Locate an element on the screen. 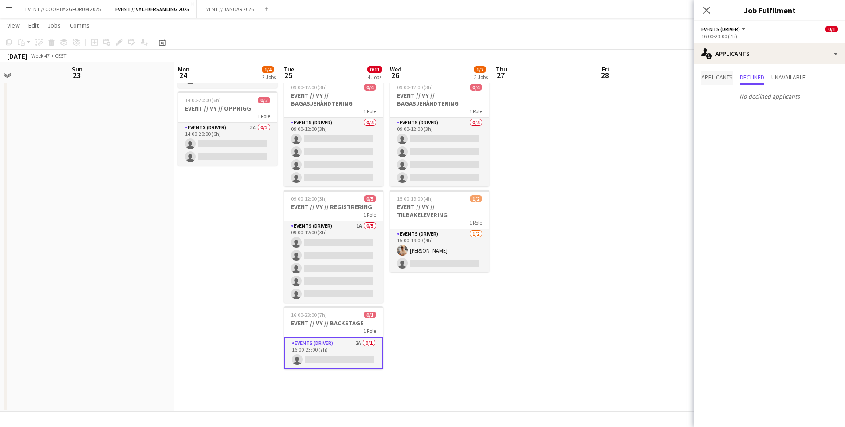  div: 15:00-19:00 (4h)1/2EVENT // VY // TILBAKELEVERING1 RoleEvents (Driver)1/215:00-19:00 (4h)[PERSON_... is located at coordinates (439, 231).